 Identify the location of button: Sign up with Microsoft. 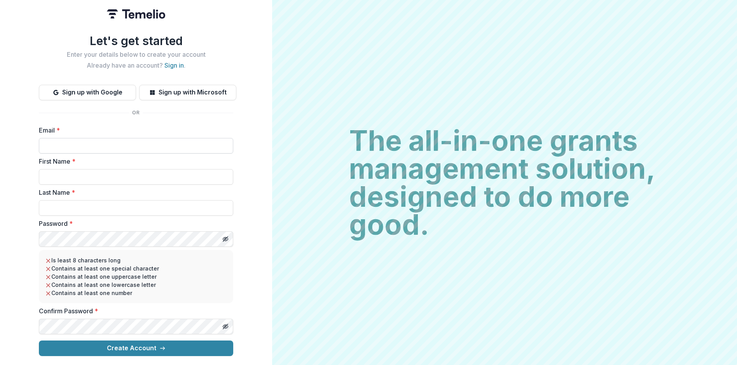
(188, 92).